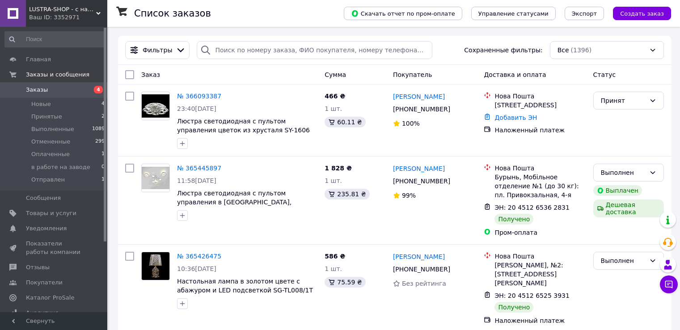 Image resolution: width=680 pixels, height=330 pixels. Describe the element at coordinates (46, 229) in the screenshot. I see `span: Уведомления` at that location.